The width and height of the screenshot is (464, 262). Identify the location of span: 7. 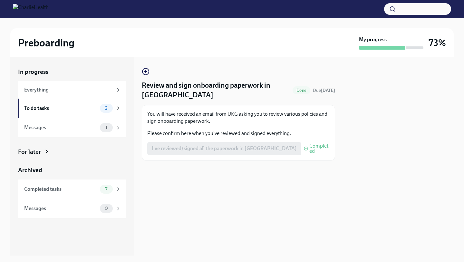
(106, 189).